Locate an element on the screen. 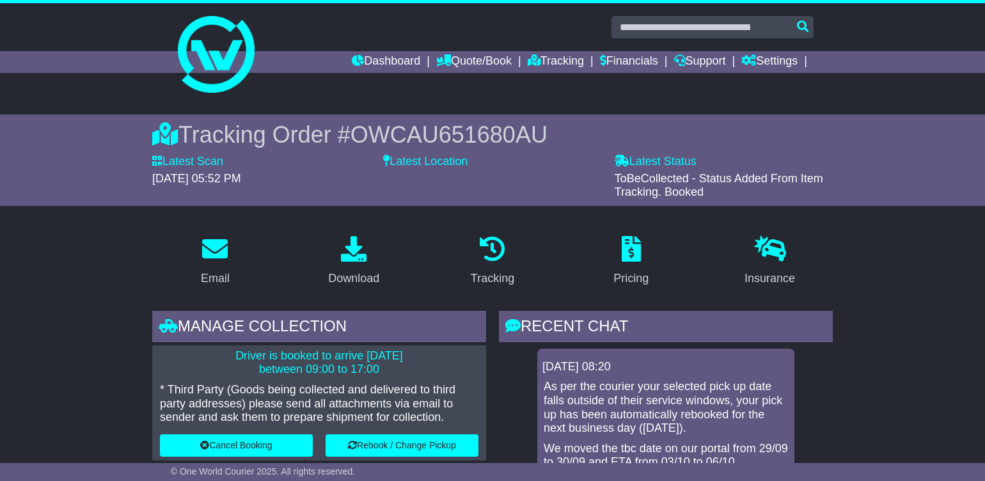 This screenshot has height=481, width=985. a: Quote/Book is located at coordinates (474, 62).